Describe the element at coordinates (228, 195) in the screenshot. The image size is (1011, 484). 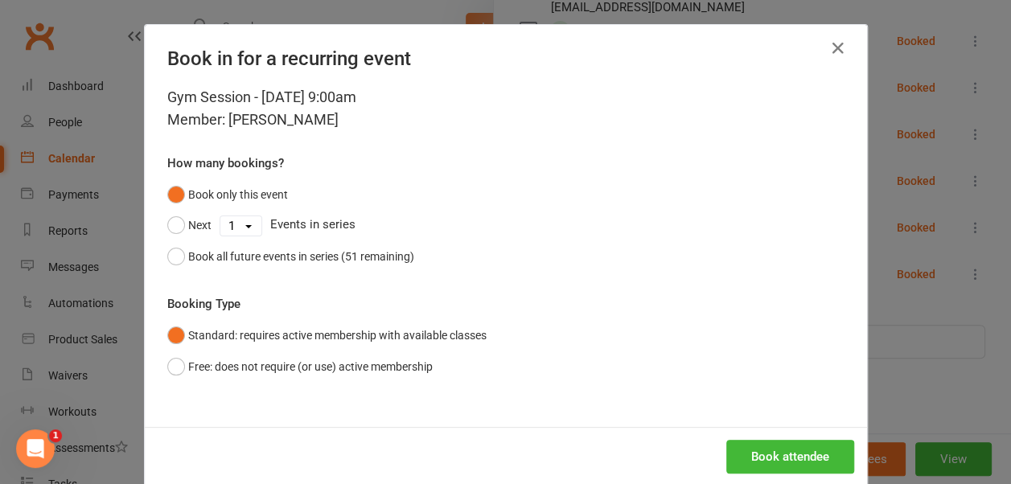
I see `button: Book only this event` at that location.